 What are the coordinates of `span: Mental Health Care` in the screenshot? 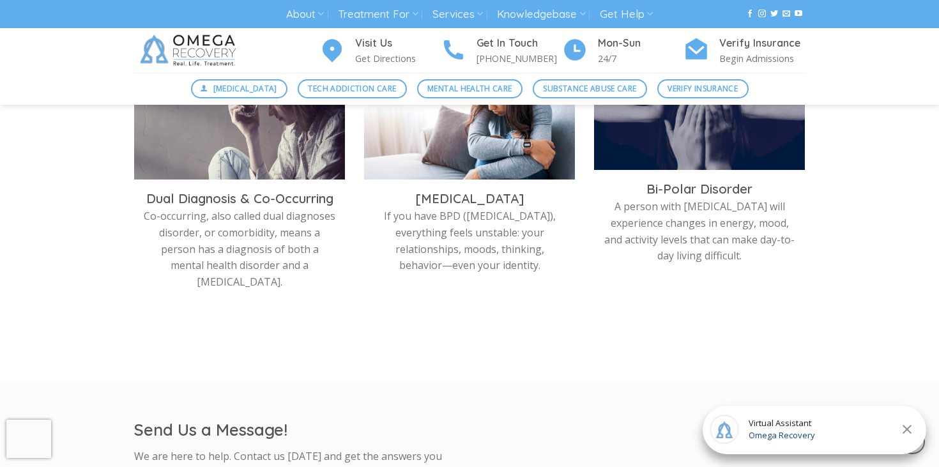 It's located at (469, 88).